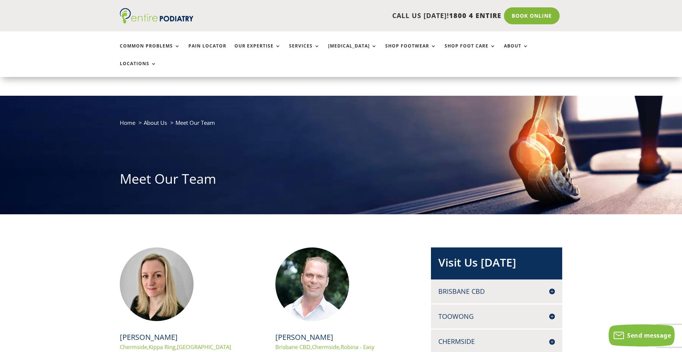 The width and height of the screenshot is (682, 352). I want to click on a: Entire Podiatry, so click(157, 21).